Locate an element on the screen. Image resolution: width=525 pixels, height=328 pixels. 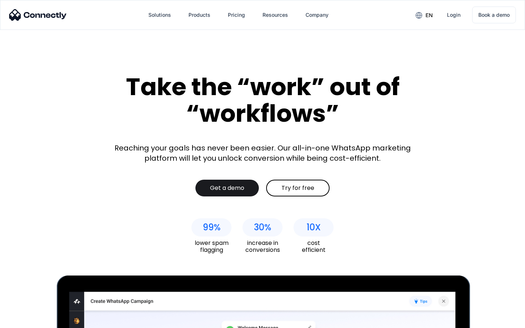
div: lower spam flagging is located at coordinates (212, 247).